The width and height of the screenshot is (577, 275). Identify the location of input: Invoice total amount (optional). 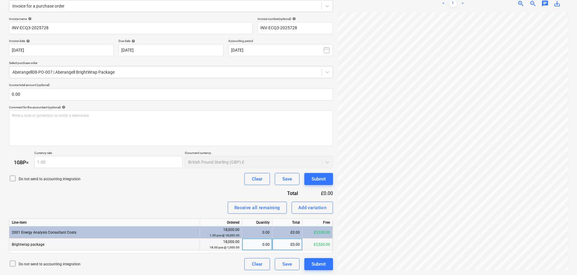
(171, 94).